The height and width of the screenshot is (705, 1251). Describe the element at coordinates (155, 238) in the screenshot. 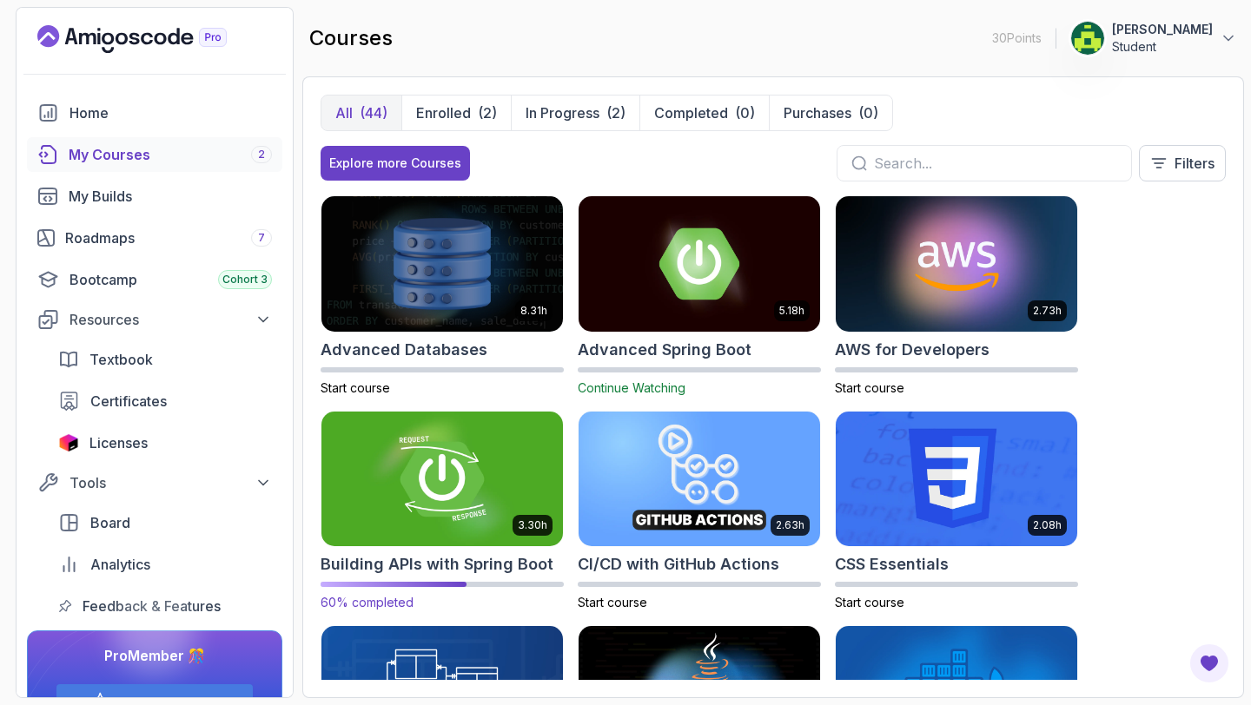

I see `a: roadmaps` at that location.